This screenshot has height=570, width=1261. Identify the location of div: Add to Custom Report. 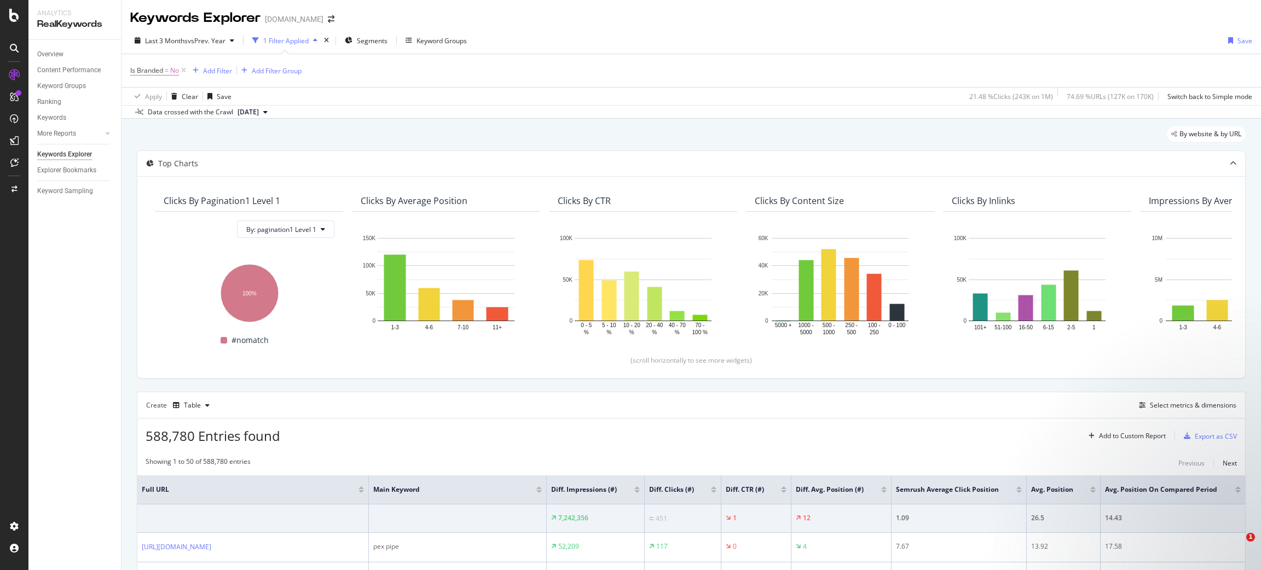
(1132, 436).